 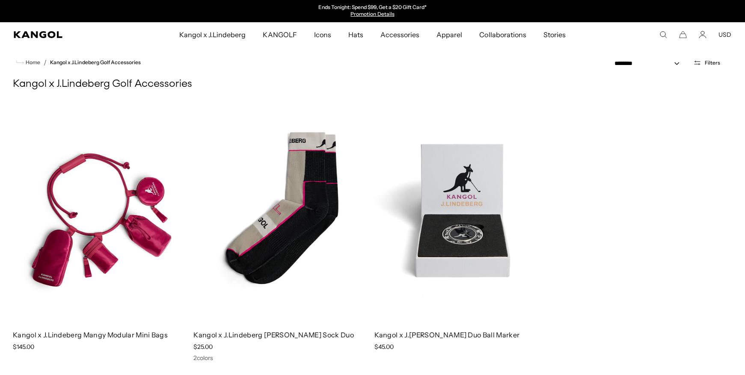 I want to click on a: Hats, so click(x=356, y=35).